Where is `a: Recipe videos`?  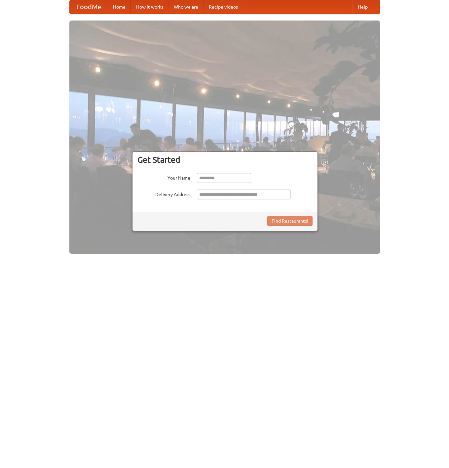
a: Recipe videos is located at coordinates (224, 7).